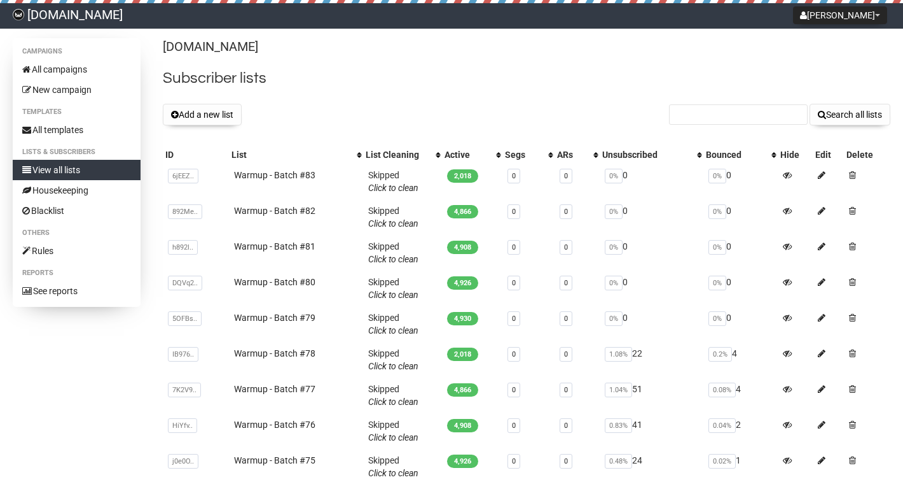  I want to click on td: 51, so click(652, 395).